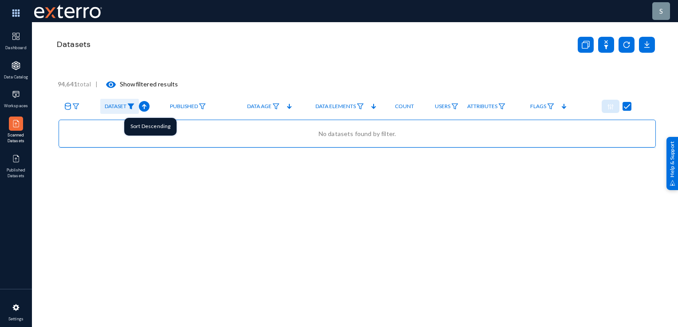  I want to click on span: total, so click(76, 84).